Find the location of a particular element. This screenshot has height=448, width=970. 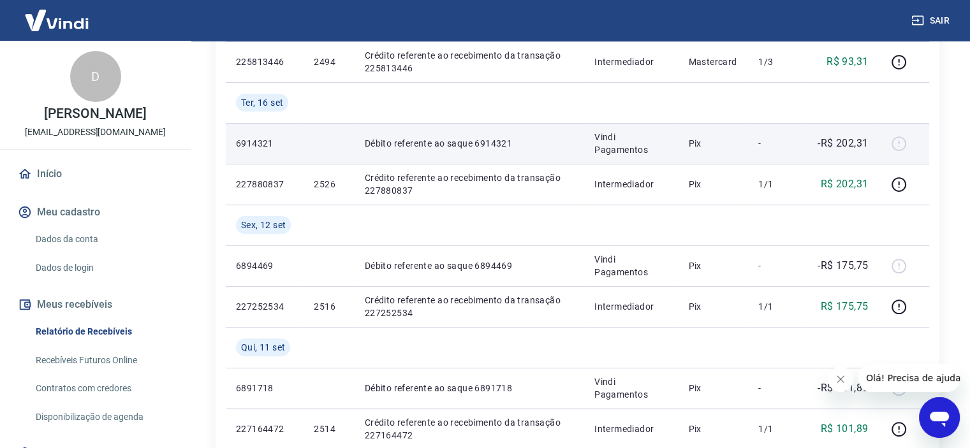

p: 6914321 is located at coordinates (265, 143).